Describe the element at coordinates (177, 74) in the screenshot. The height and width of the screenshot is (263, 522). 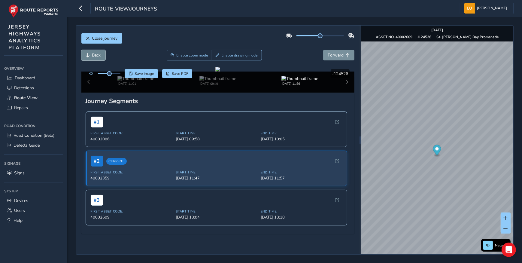
I see `button: PDF` at that location.